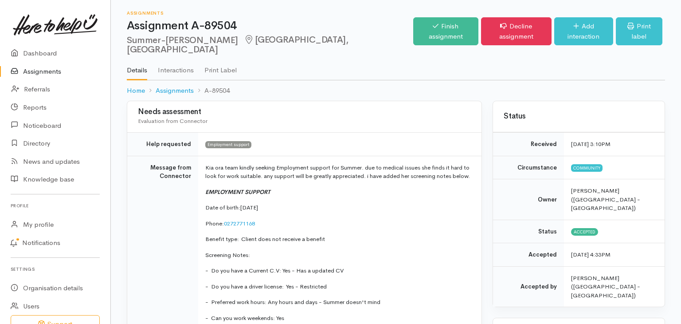  I want to click on span: Phone:, so click(215, 223).